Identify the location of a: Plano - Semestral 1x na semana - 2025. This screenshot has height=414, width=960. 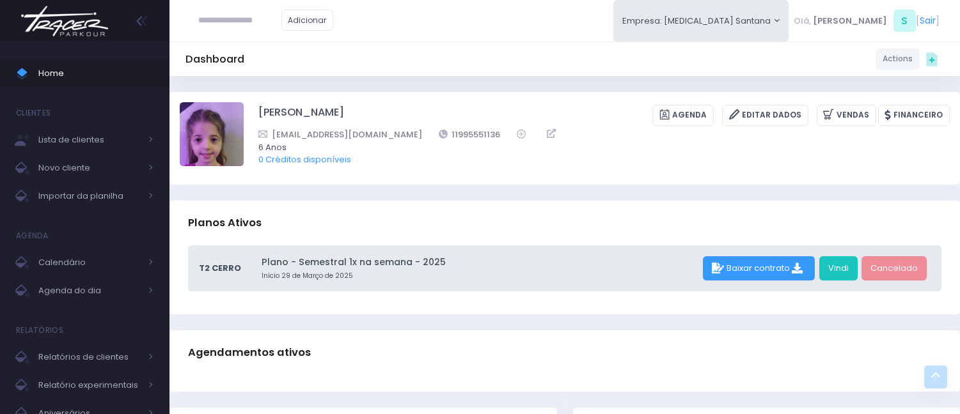
(479, 262).